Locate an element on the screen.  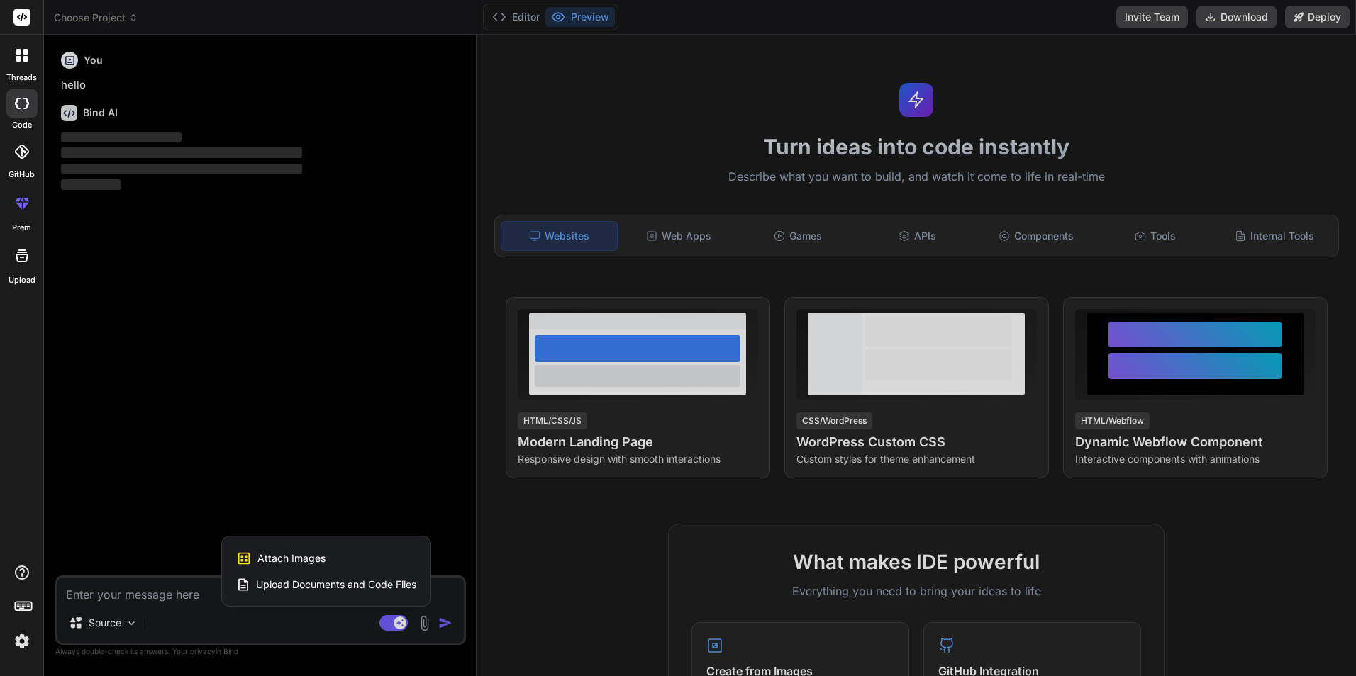
span: Attach Images is located at coordinates (291, 559).